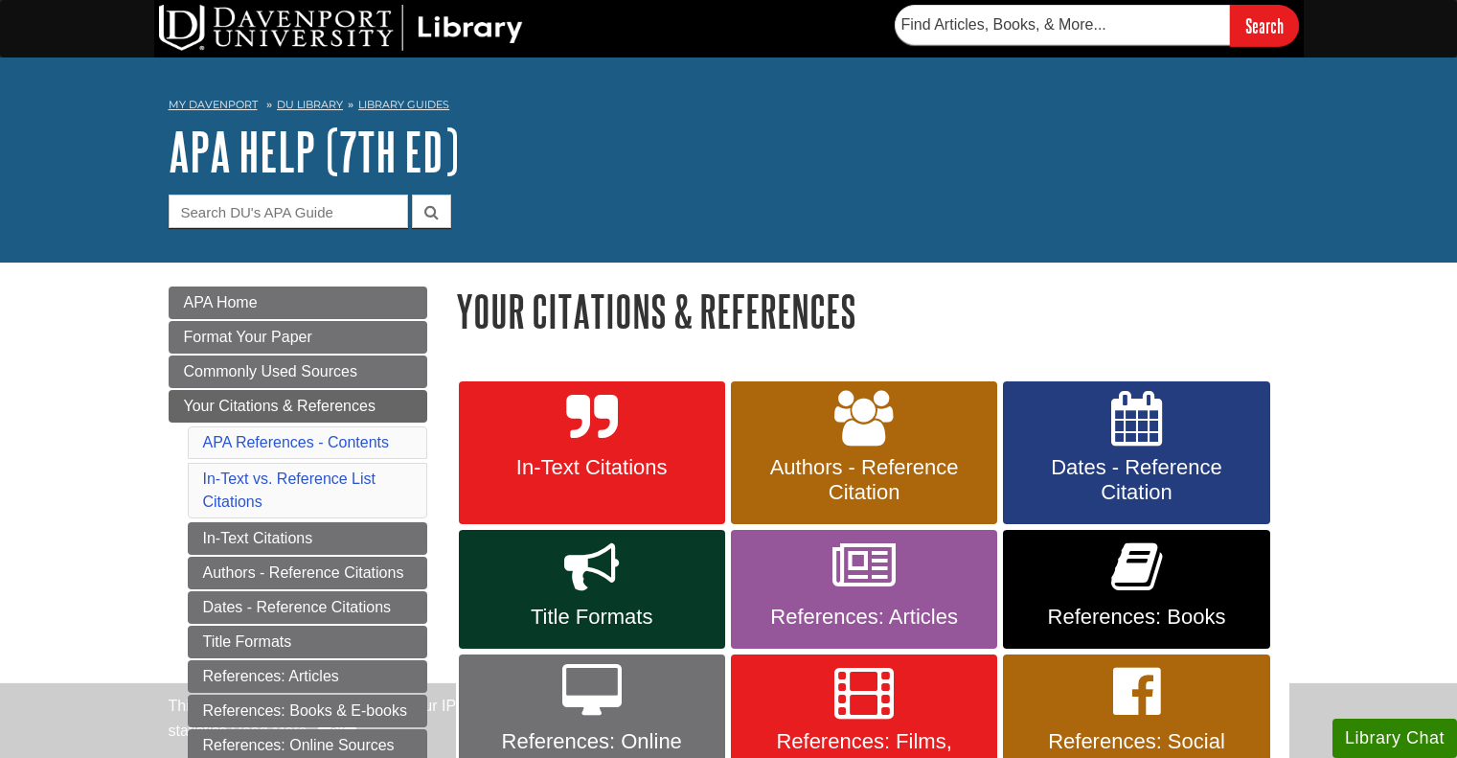 The width and height of the screenshot is (1457, 758). What do you see at coordinates (308, 607) in the screenshot?
I see `a: Dates - Reference Citations` at bounding box center [308, 607].